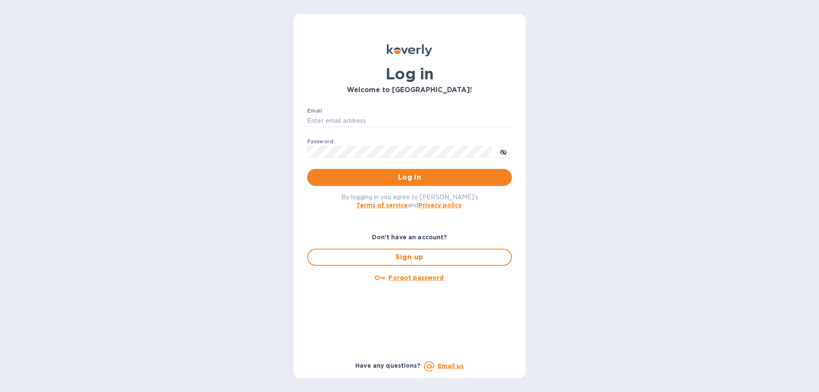 The height and width of the screenshot is (392, 819). What do you see at coordinates (382, 205) in the screenshot?
I see `b: Terms of service` at bounding box center [382, 205].